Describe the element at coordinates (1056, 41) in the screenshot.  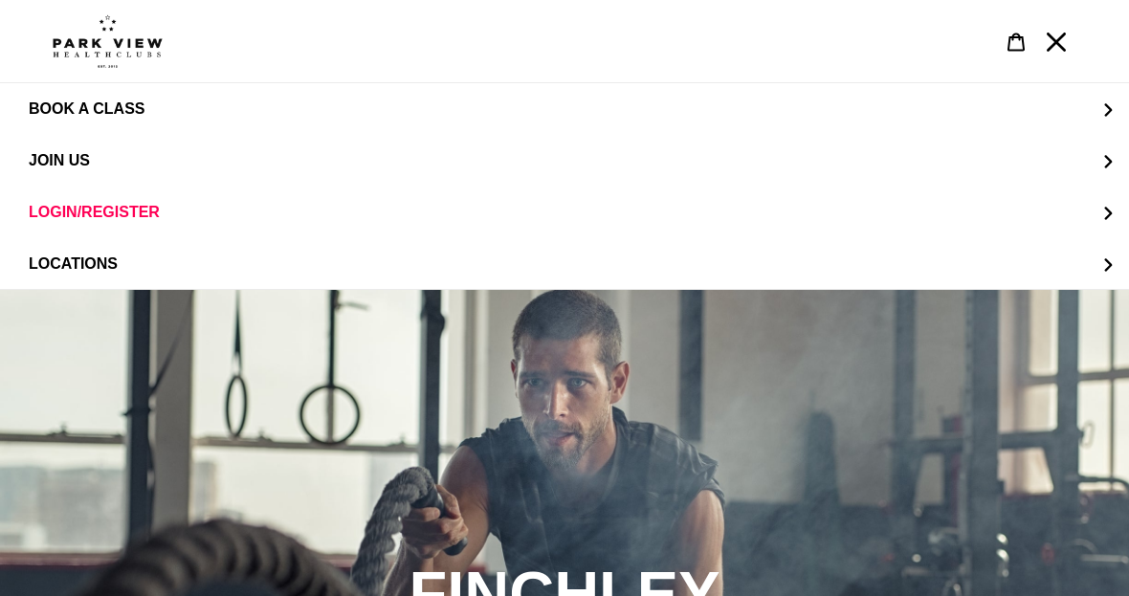
I see `button: Menu` at that location.